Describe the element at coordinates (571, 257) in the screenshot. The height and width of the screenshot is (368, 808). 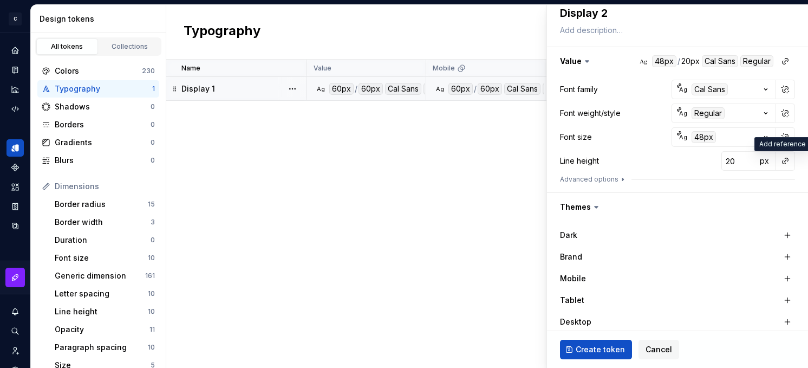
I see `label: Brand` at that location.